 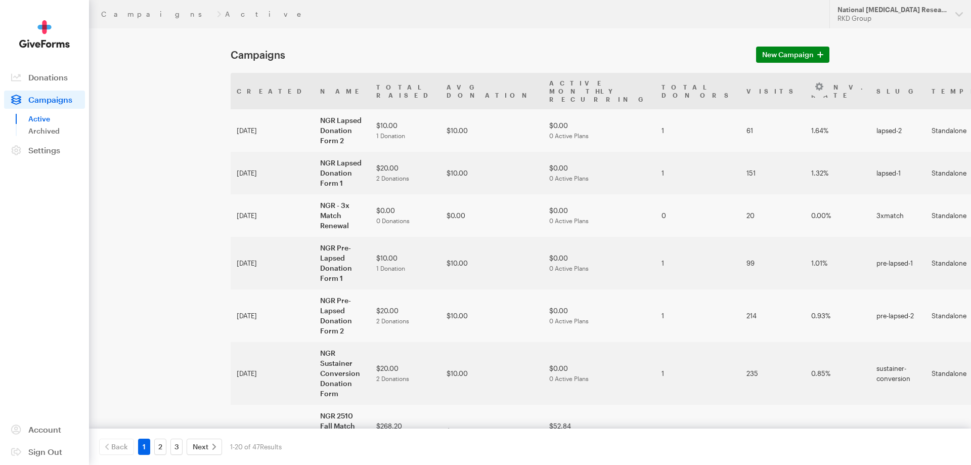 What do you see at coordinates (45, 430) in the screenshot?
I see `a: Account` at bounding box center [45, 430].